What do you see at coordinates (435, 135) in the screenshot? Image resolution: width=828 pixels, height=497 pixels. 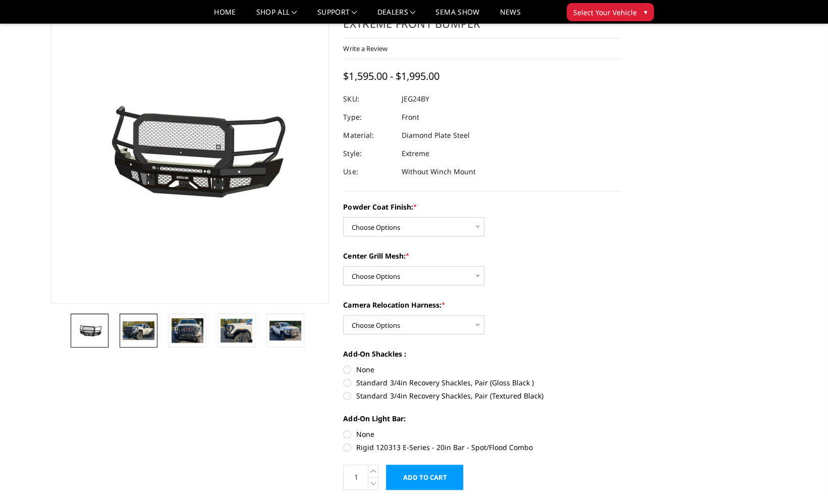 I see `dd: Diamond Plate Steel` at bounding box center [435, 135].